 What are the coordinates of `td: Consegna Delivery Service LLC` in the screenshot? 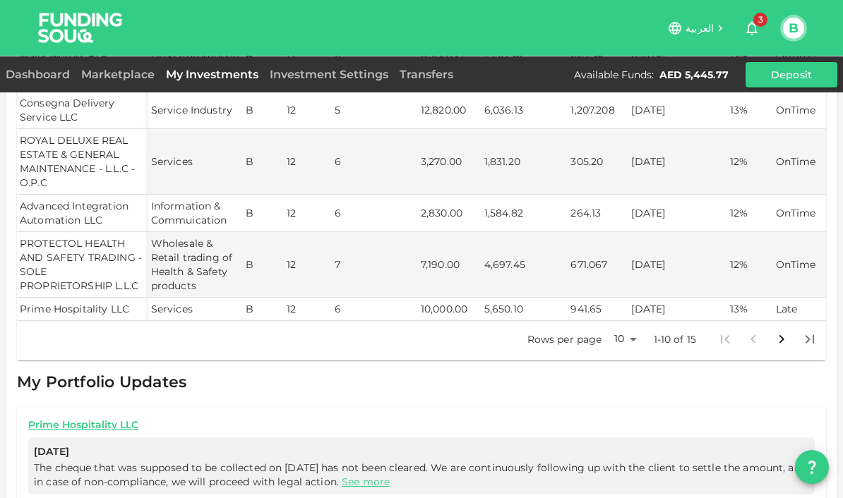 It's located at (83, 110).